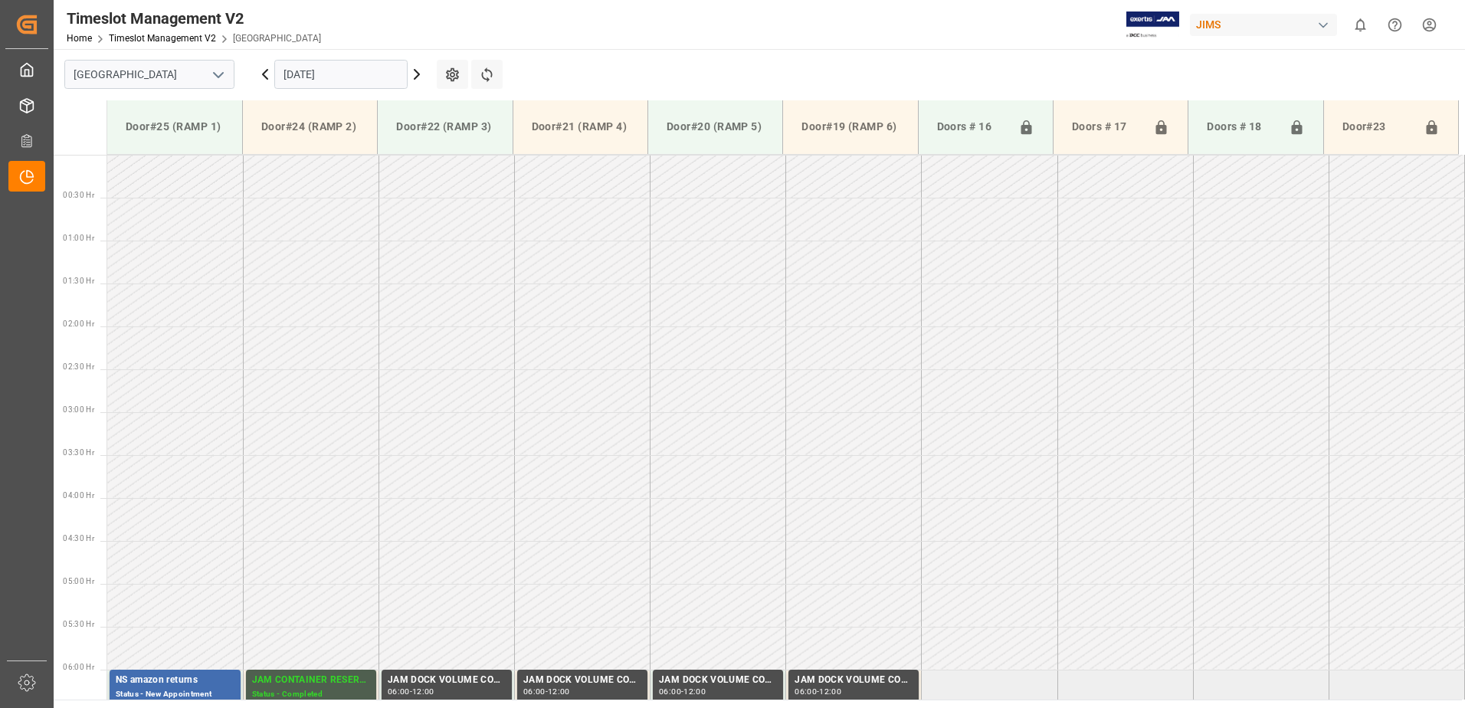 The height and width of the screenshot is (708, 1465). Describe the element at coordinates (175, 694) in the screenshot. I see `div: Status - New Appointment` at that location.